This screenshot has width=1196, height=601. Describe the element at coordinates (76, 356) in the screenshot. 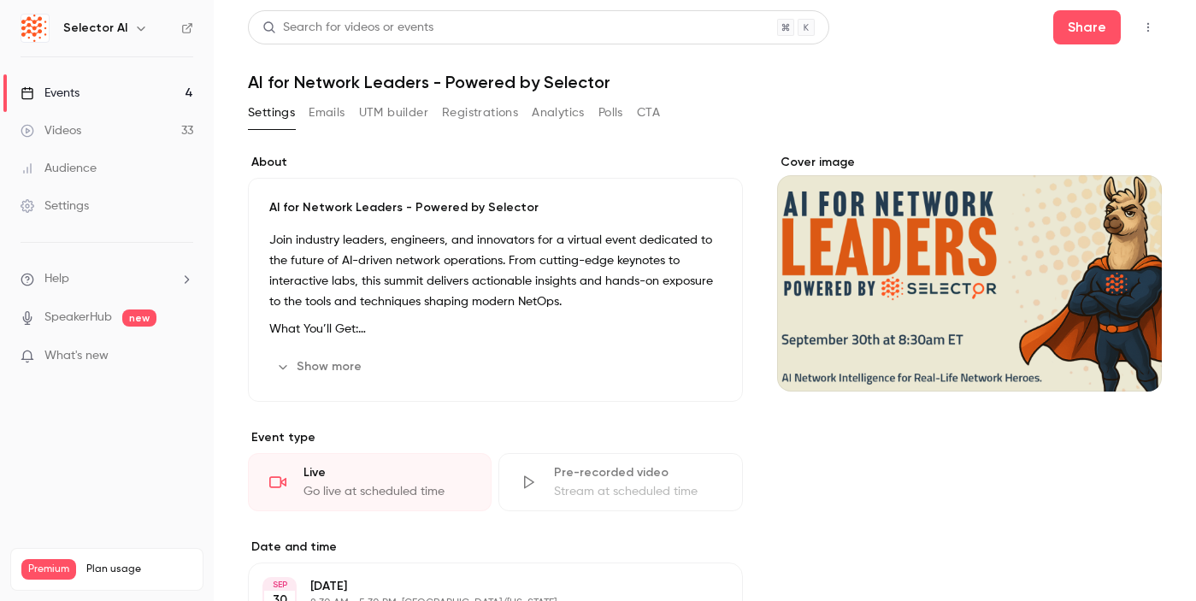

I see `span: What's new` at that location.